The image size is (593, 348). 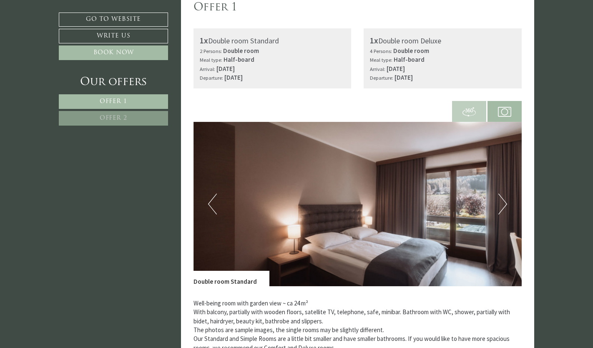 What do you see at coordinates (114, 36) in the screenshot?
I see `a: Write us` at bounding box center [114, 36].